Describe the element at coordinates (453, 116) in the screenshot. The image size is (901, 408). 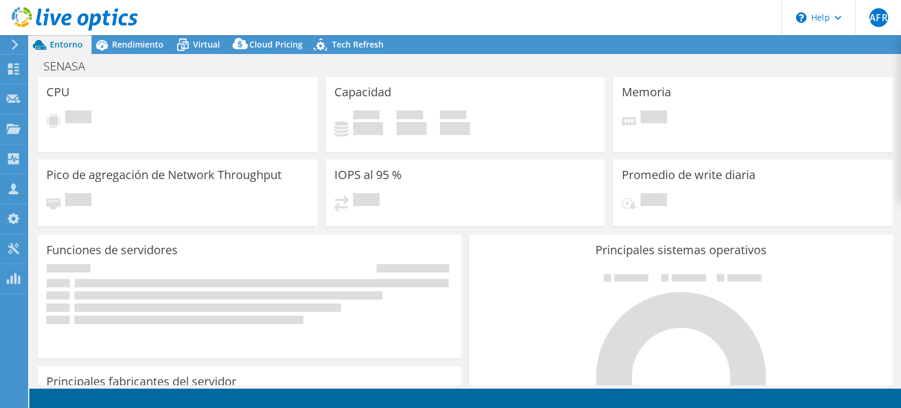
I see `span: Total` at that location.